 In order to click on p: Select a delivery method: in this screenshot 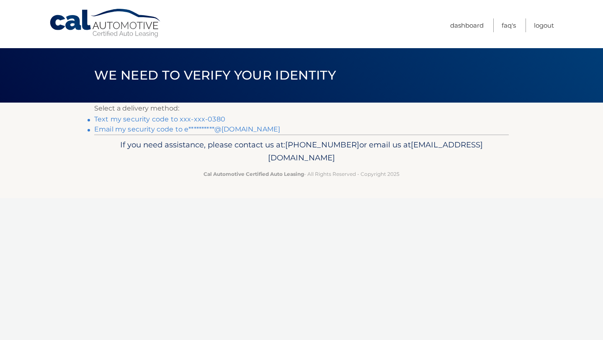, I will do `click(301, 108)`.